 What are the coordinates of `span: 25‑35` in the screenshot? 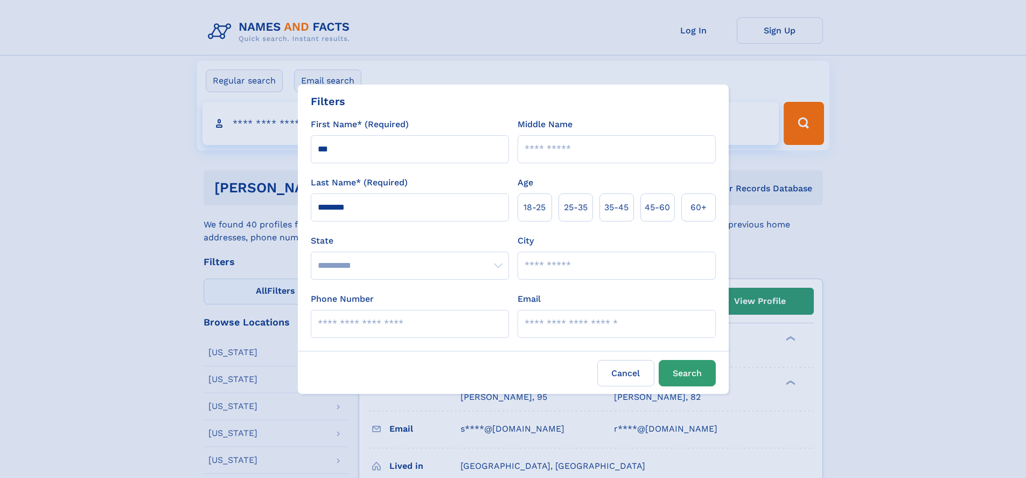 It's located at (575, 207).